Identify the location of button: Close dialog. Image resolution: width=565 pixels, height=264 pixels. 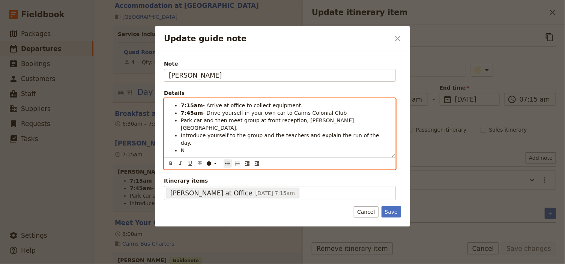
(398, 39).